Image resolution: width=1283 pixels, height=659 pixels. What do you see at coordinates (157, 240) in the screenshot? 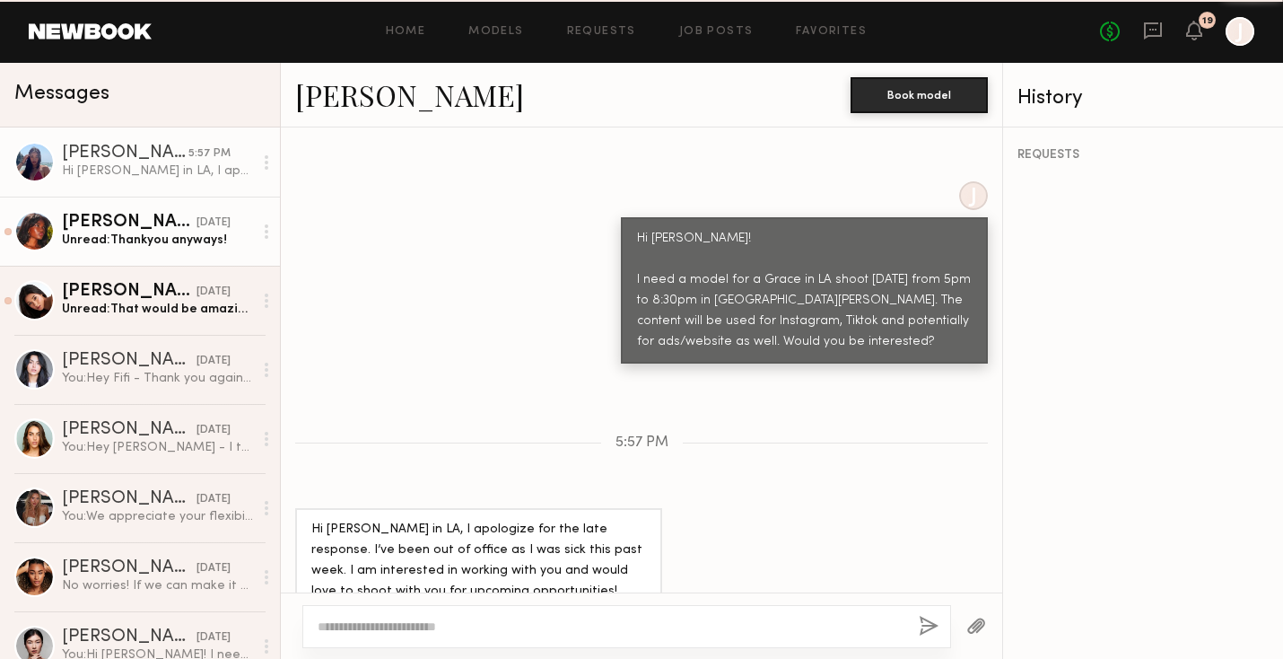
I see `div: Unread: Thankyou anyways!` at bounding box center [157, 240].